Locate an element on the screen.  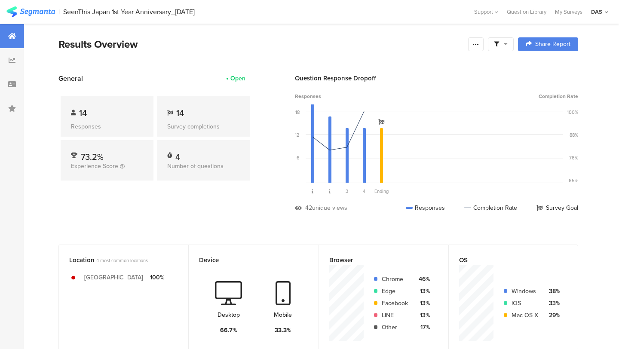
span: General is located at coordinates (70, 78).